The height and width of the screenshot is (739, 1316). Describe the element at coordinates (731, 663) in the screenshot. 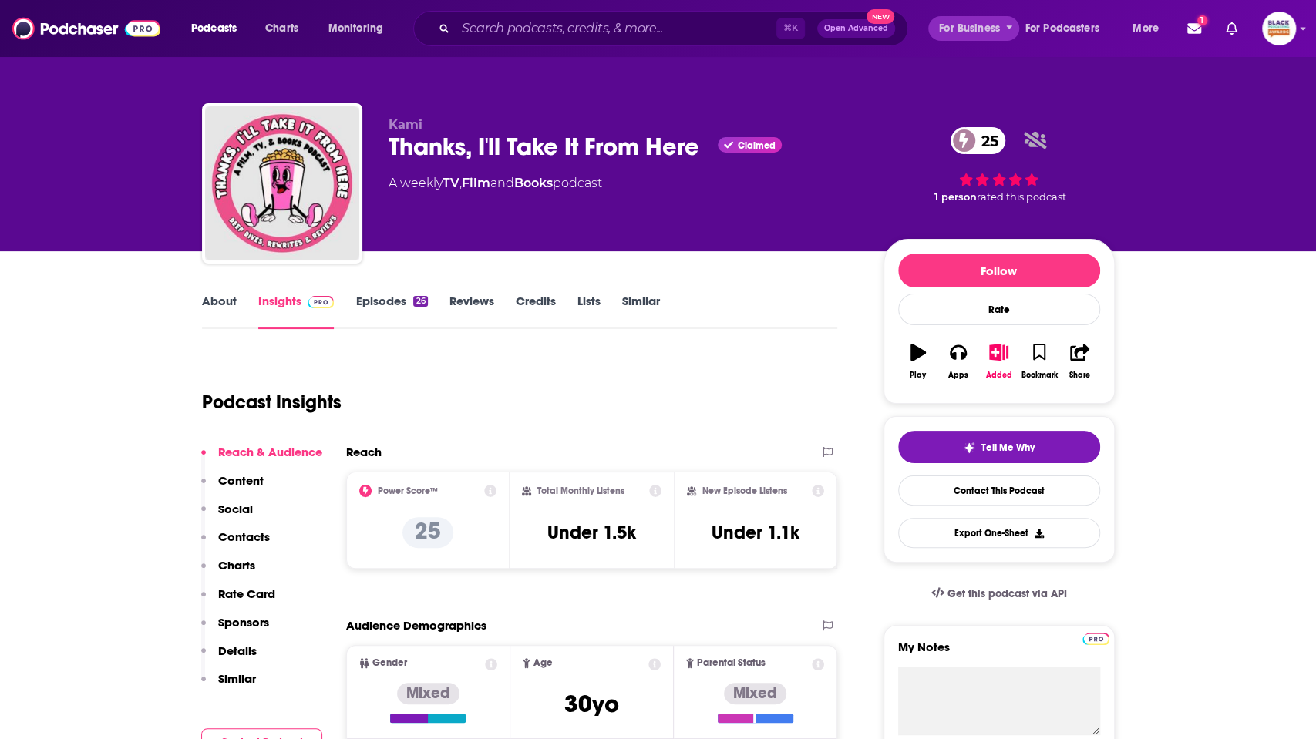

I see `span: Parental Status` at that location.